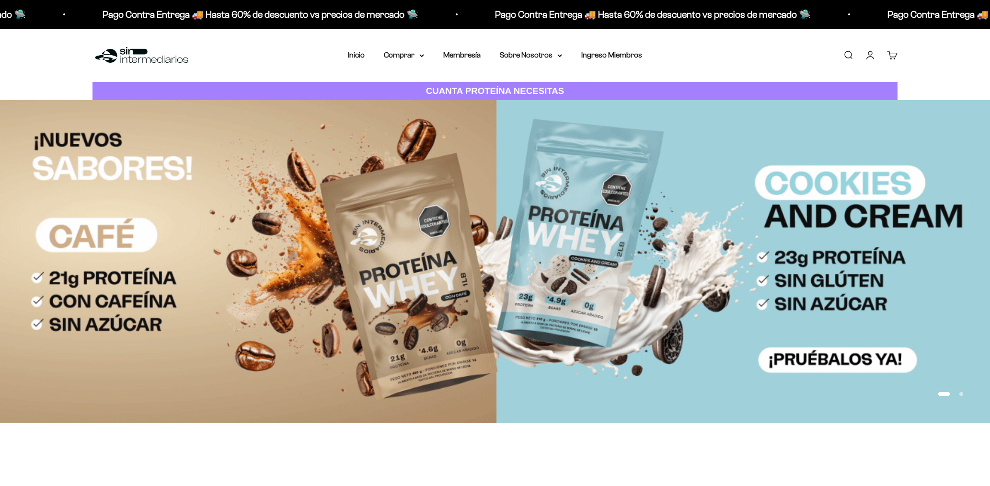 This screenshot has width=990, height=486. What do you see at coordinates (495, 91) in the screenshot?
I see `a: CUANTA PROTEÍNA NECESITAS` at bounding box center [495, 91].